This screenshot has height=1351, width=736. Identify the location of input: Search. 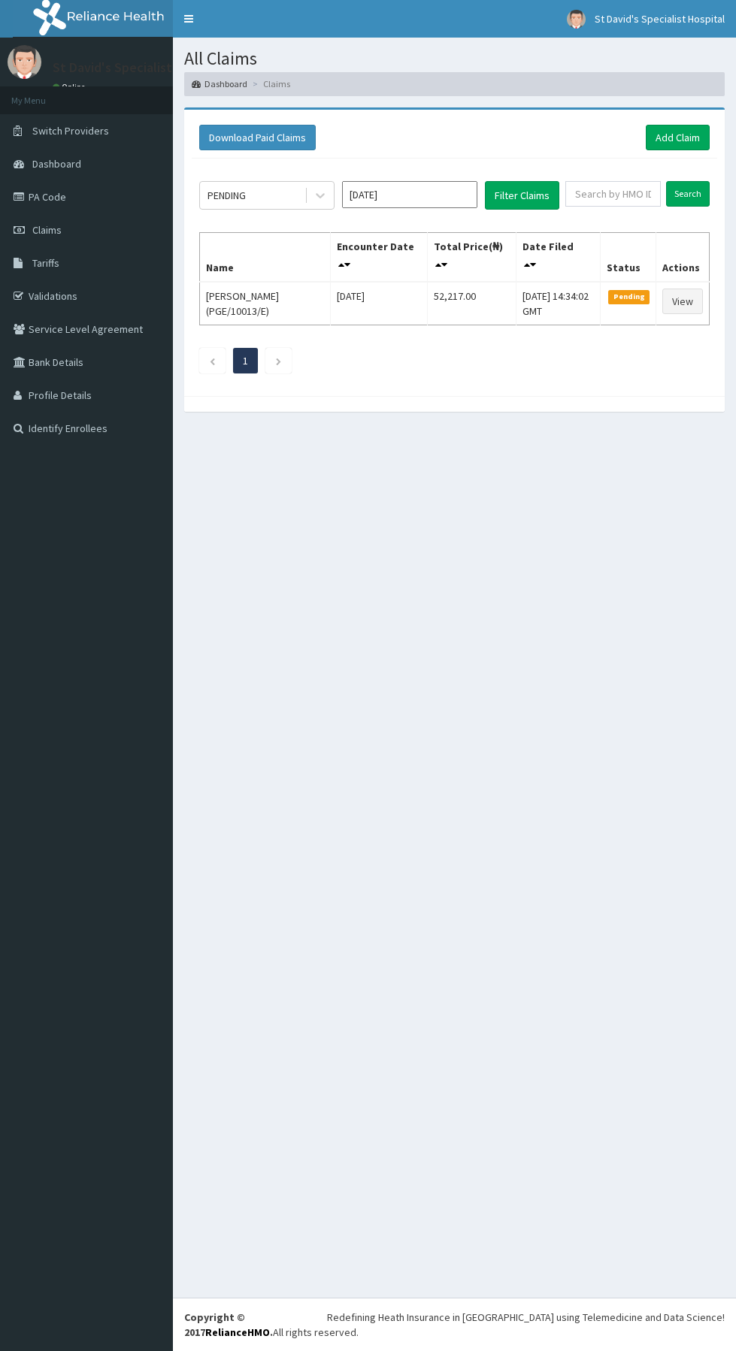
(687, 194).